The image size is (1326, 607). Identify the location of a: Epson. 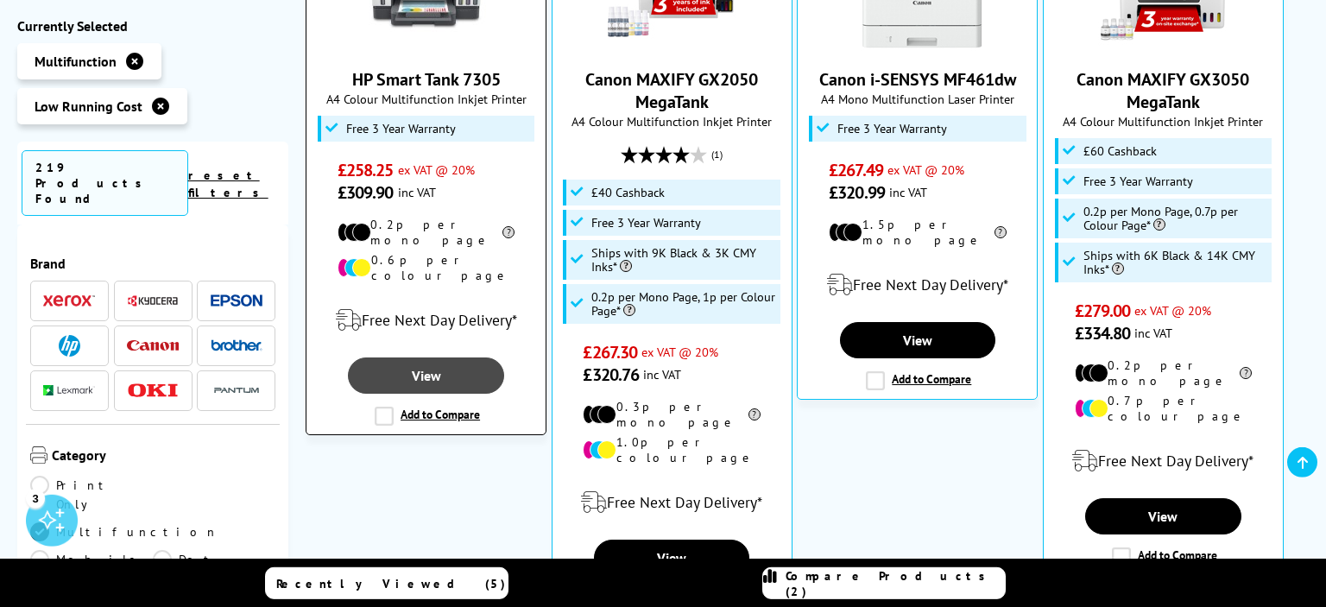
(237, 300).